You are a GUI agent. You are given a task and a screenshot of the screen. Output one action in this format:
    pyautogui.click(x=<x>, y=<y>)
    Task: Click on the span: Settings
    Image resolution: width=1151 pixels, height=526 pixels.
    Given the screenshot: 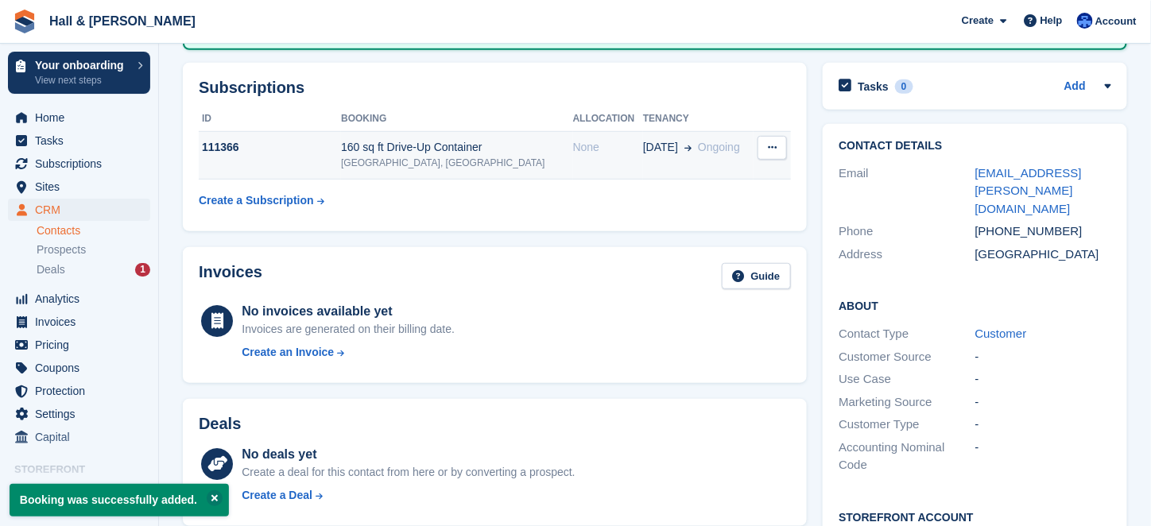 What is the action you would take?
    pyautogui.click(x=83, y=414)
    